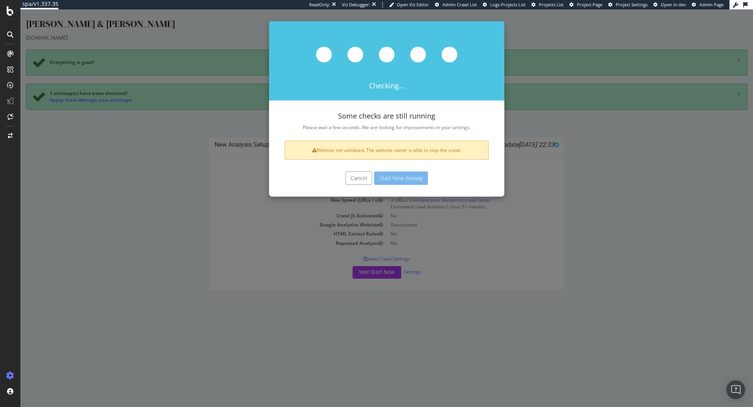 This screenshot has height=407, width=753. Describe the element at coordinates (456, 5) in the screenshot. I see `a: Admin Crawl List` at that location.